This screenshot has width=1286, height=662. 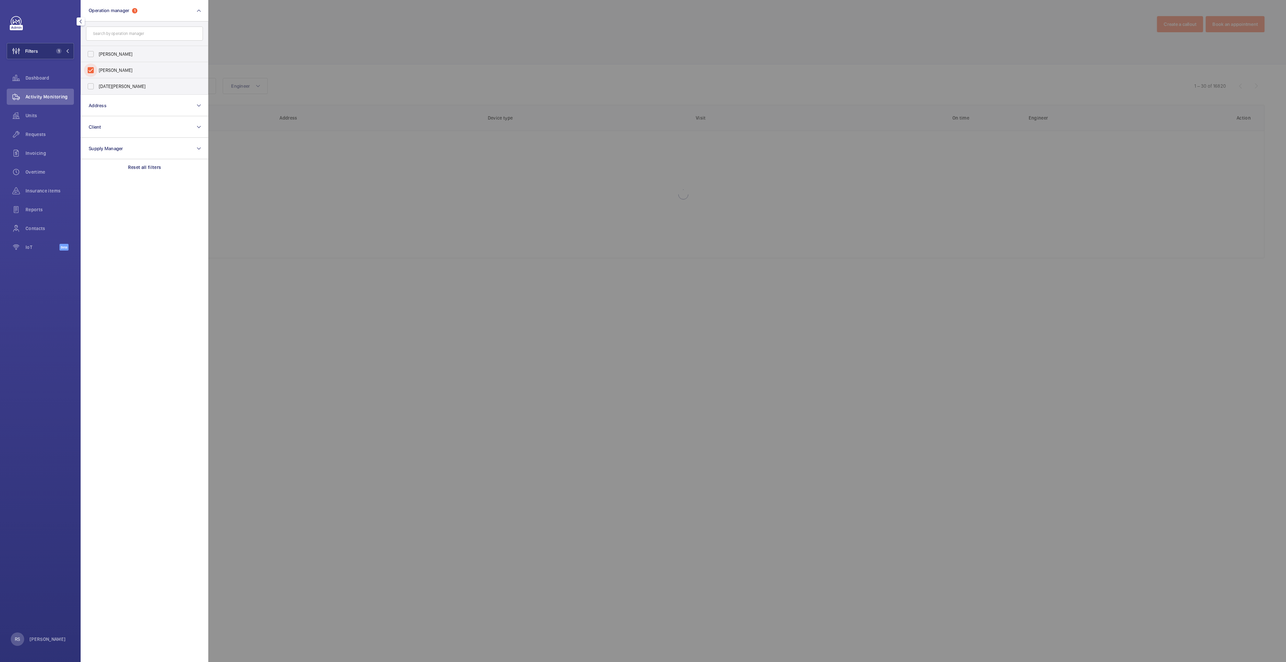 I want to click on span: Overtime, so click(x=50, y=172).